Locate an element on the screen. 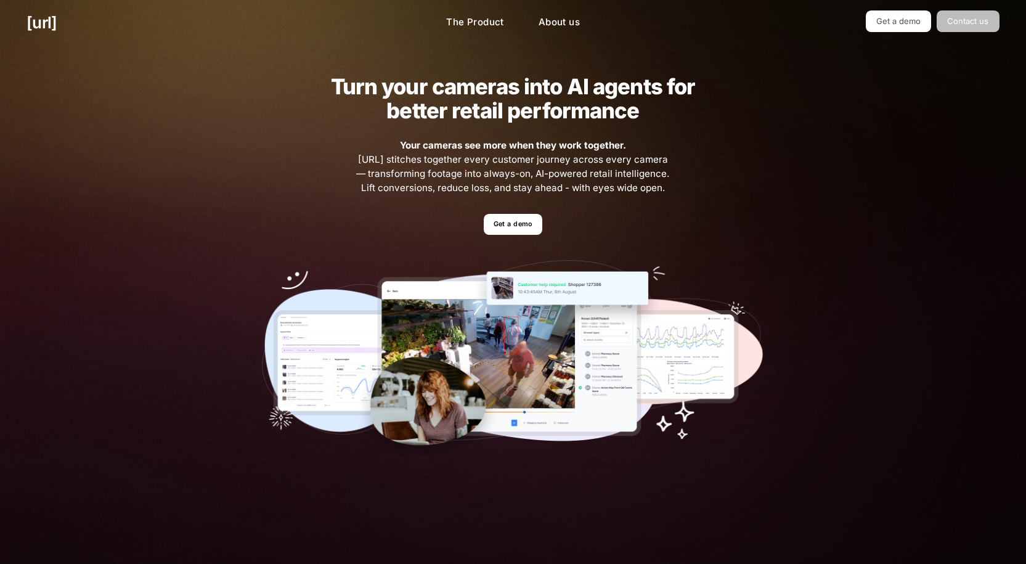 Image resolution: width=1026 pixels, height=564 pixels. a: Contact us is located at coordinates (968, 21).